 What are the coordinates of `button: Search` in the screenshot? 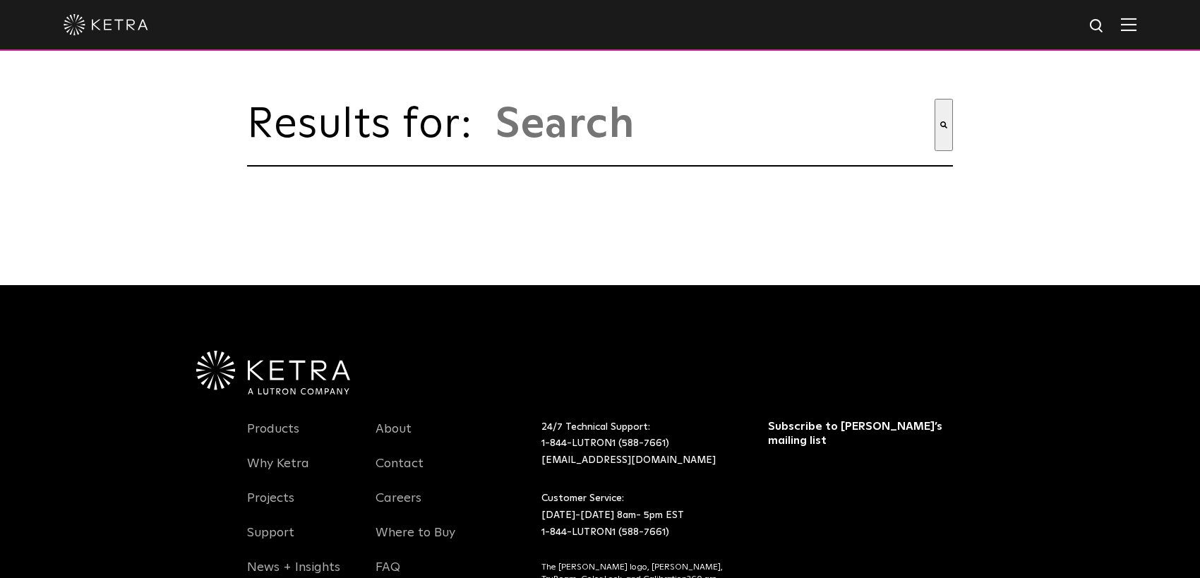 It's located at (944, 125).